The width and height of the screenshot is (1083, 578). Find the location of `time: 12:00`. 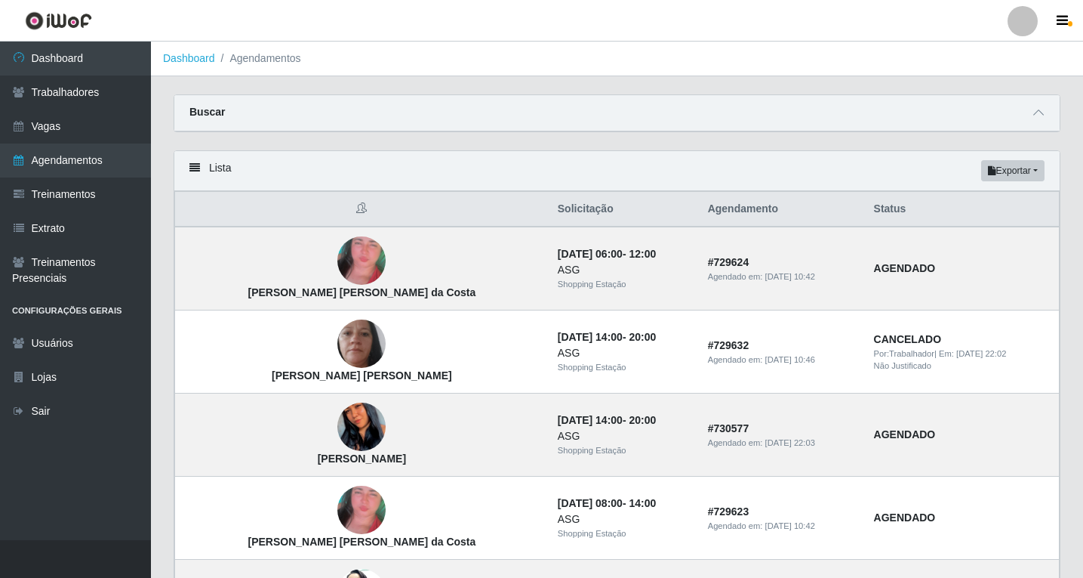

time: 12:00 is located at coordinates (642, 254).